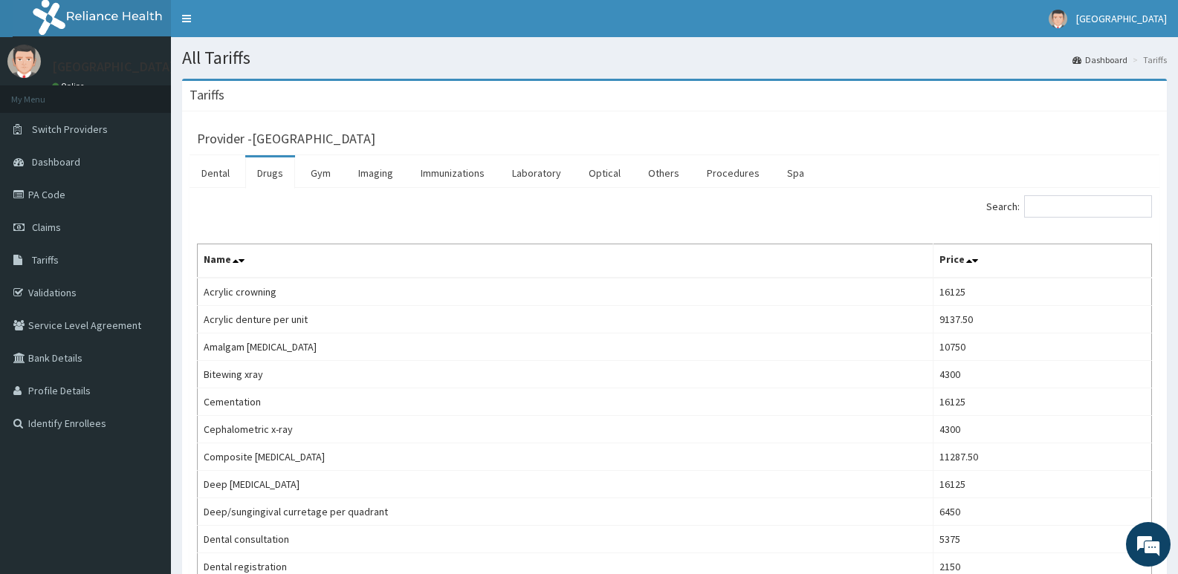 This screenshot has height=574, width=1178. What do you see at coordinates (1068, 207) in the screenshot?
I see `label: Search:` at bounding box center [1068, 207].